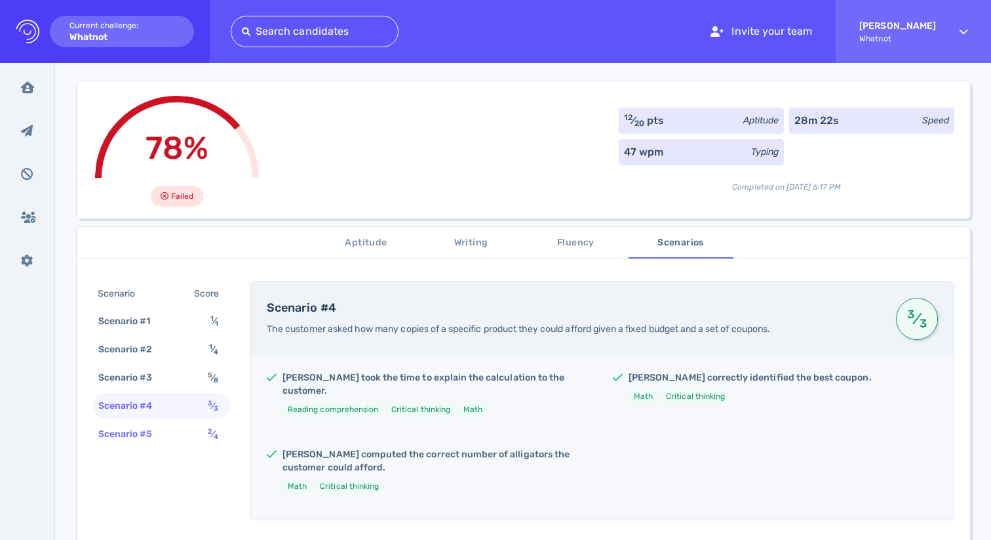 The height and width of the screenshot is (540, 991). I want to click on div: 47 wpm, so click(644, 152).